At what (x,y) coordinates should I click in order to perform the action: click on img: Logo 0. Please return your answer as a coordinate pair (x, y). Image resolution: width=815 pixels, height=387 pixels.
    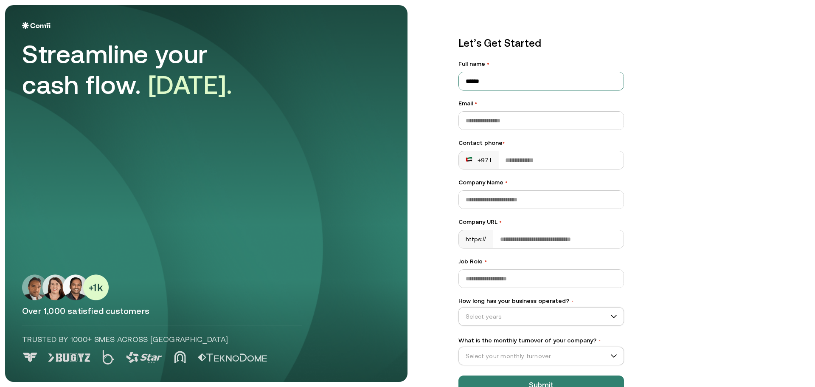
    Looking at the image, I should click on (30, 357).